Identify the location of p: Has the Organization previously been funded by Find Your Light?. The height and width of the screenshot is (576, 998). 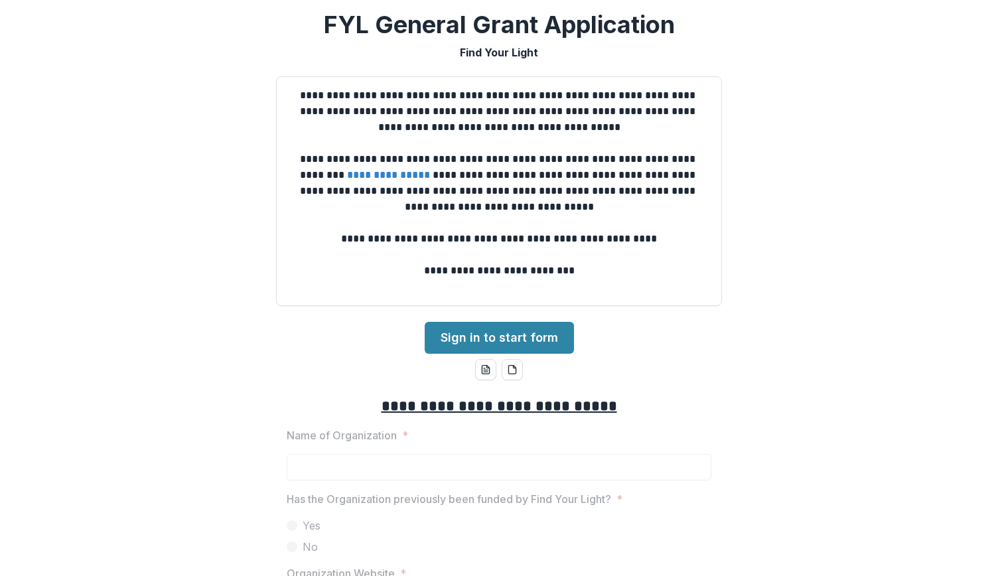
(449, 499).